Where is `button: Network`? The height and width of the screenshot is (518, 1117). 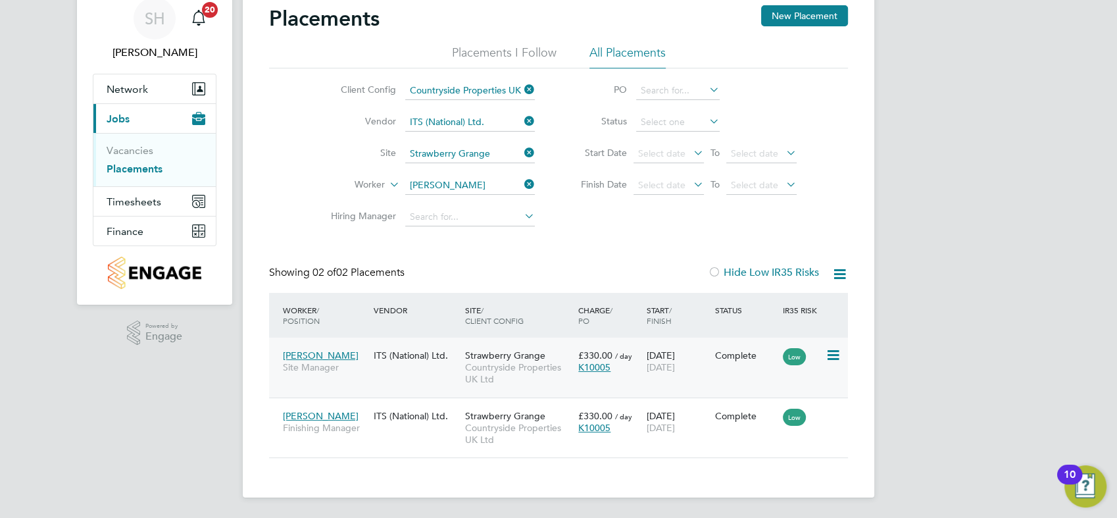
button: Network is located at coordinates (155, 89).